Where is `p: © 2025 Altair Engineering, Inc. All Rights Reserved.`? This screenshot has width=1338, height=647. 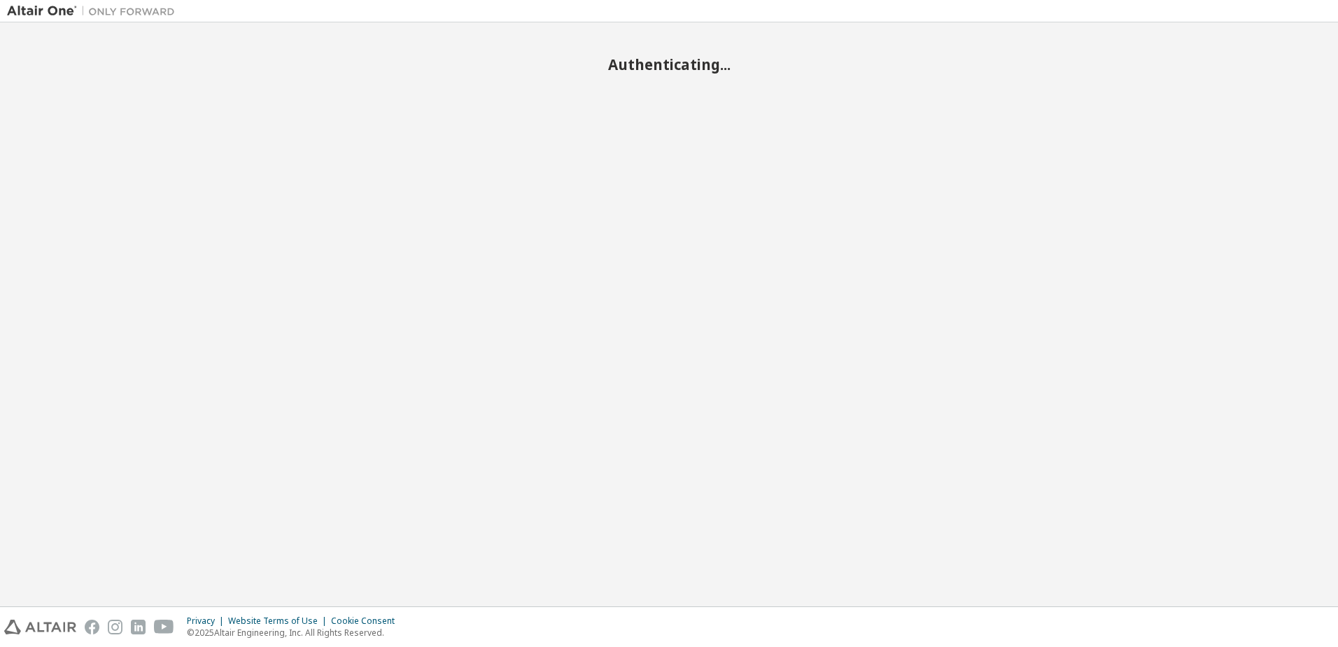
p: © 2025 Altair Engineering, Inc. All Rights Reserved. is located at coordinates (295, 632).